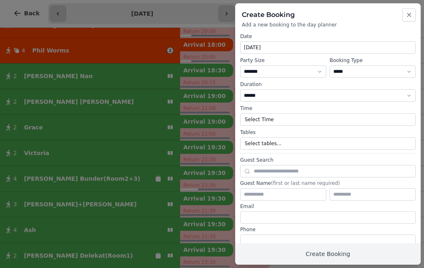 This screenshot has width=424, height=268. What do you see at coordinates (328, 230) in the screenshot?
I see `label: Phone` at bounding box center [328, 230].